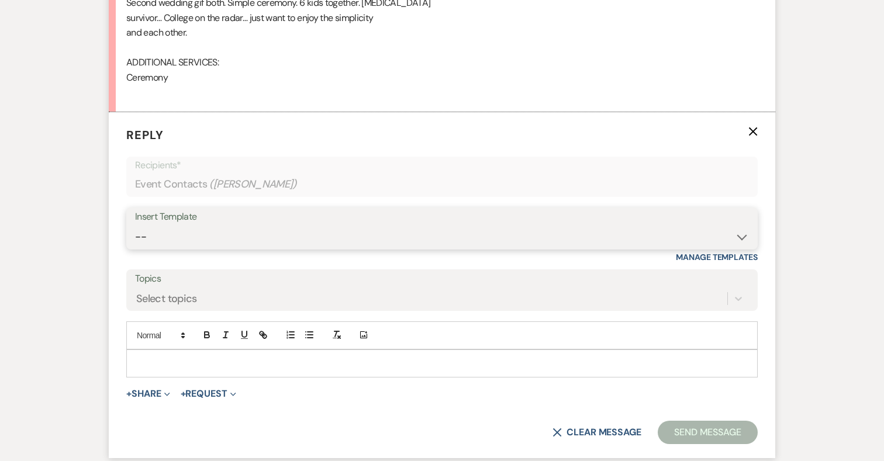 The image size is (884, 461). Describe the element at coordinates (442, 279) in the screenshot. I see `label: Topics` at that location.